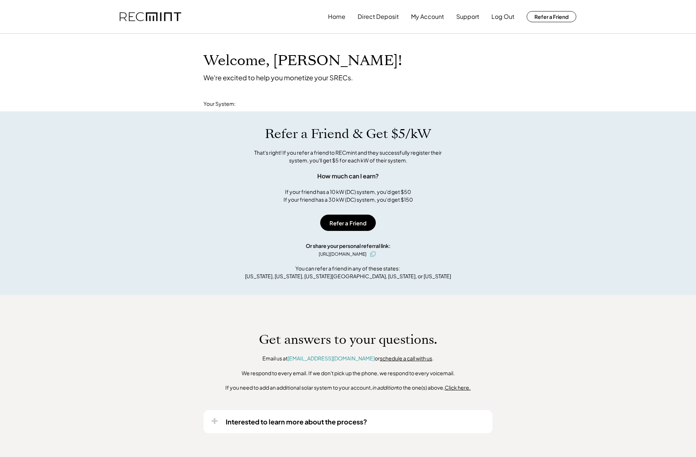 The height and width of the screenshot is (457, 696). Describe the element at coordinates (348, 134) in the screenshot. I see `h1: Refer a Friend & Get $5/kW` at that location.